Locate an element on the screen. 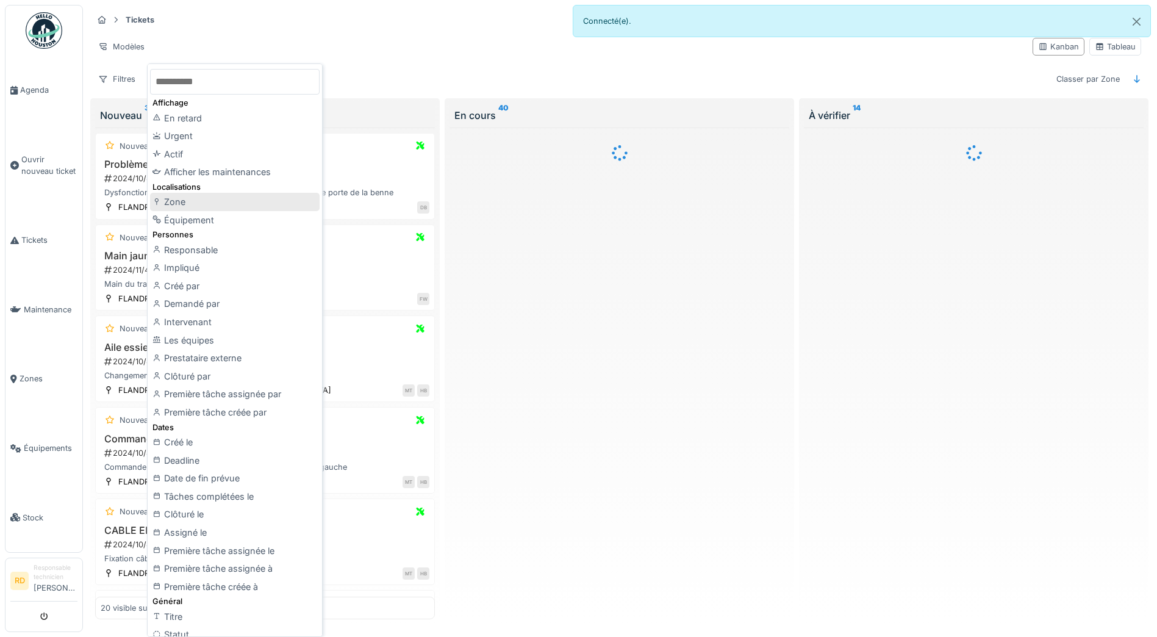 The height and width of the screenshot is (637, 1157). sup: 14 is located at coordinates (856, 115).